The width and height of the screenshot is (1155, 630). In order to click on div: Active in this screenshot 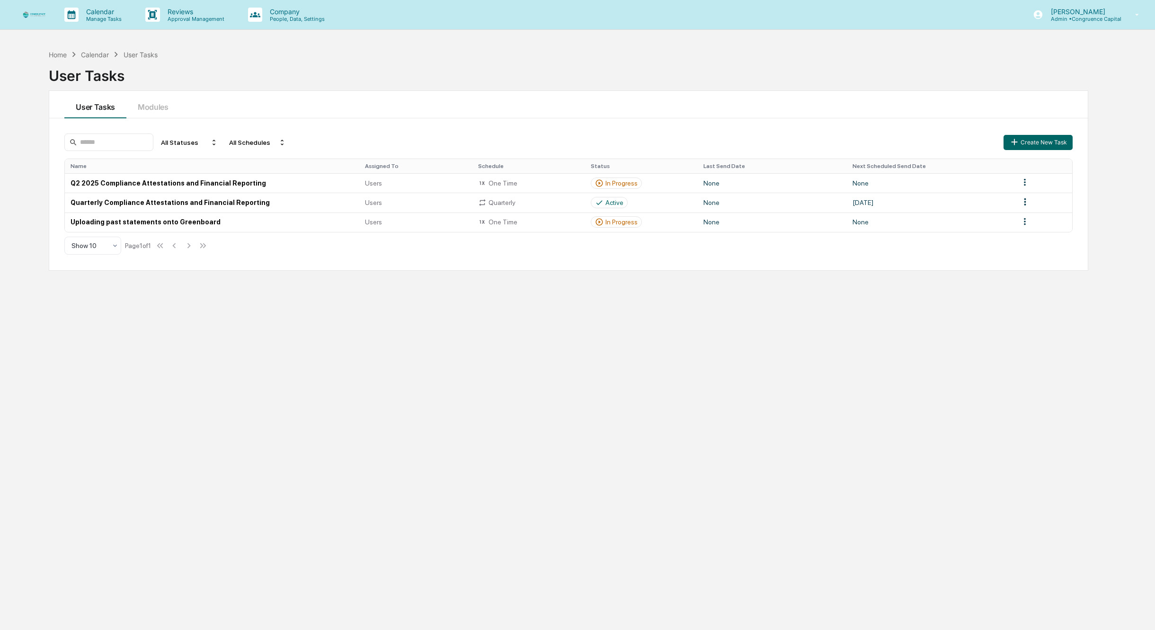, I will do `click(615, 203)`.